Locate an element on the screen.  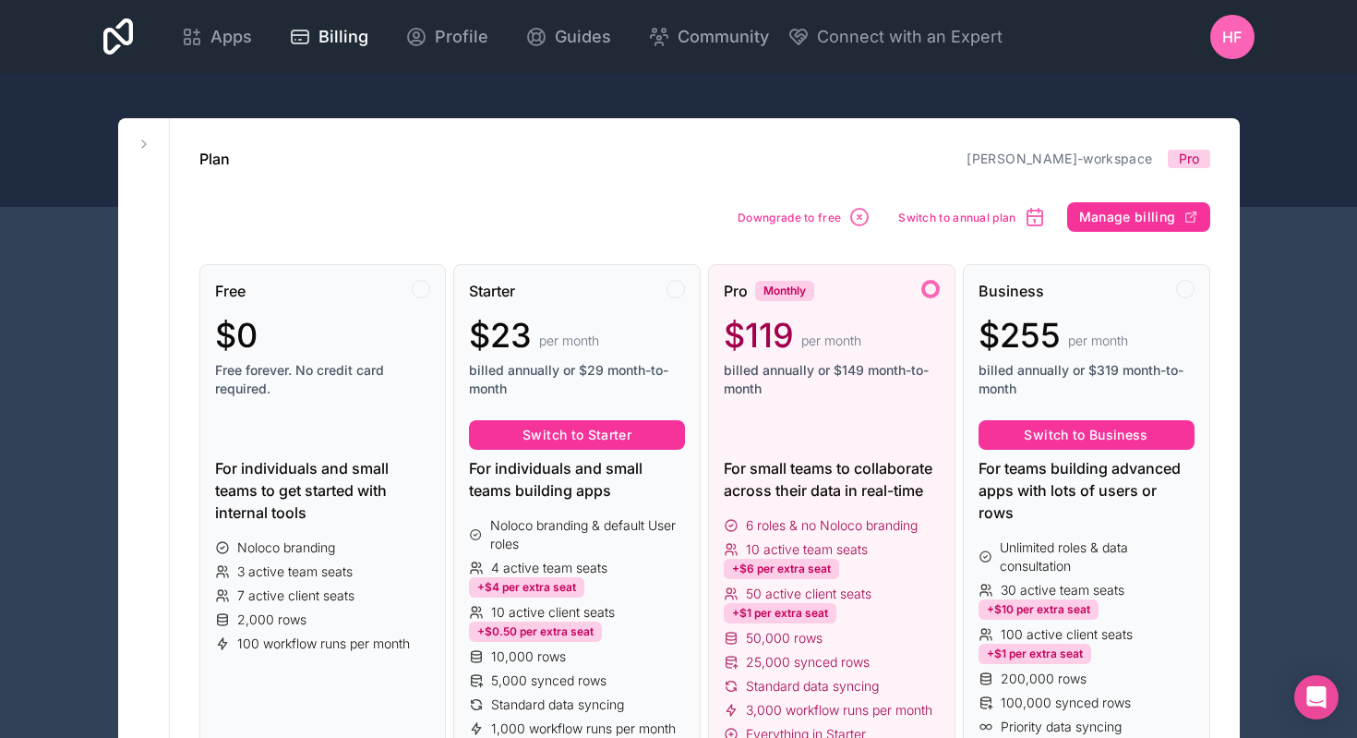
button: Switch to annual plan is located at coordinates (971, 217).